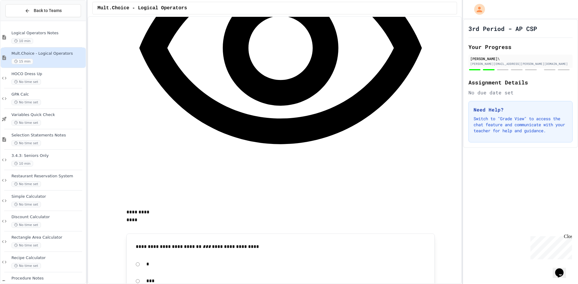 This screenshot has height=284, width=578. Describe the element at coordinates (48, 217) in the screenshot. I see `span: Discount Calculator` at that location.